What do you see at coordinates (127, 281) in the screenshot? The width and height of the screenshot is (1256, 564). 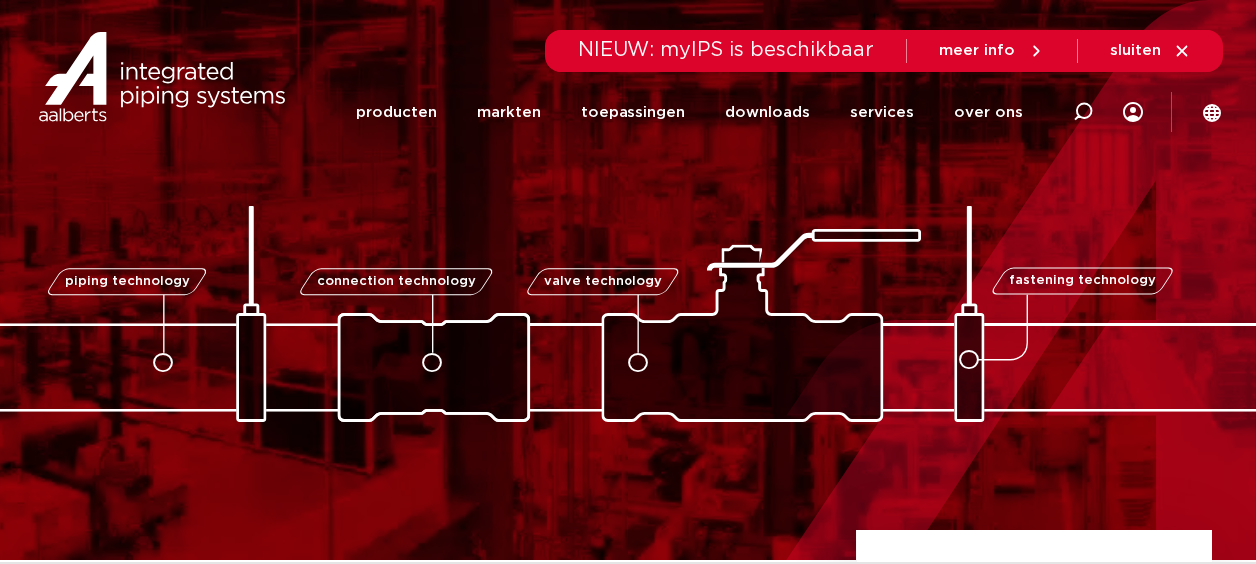 I see `span: piping technology` at bounding box center [127, 281].